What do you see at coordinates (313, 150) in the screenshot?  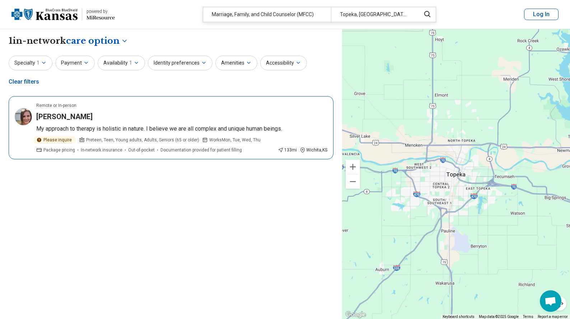 I see `div: Wichita , KS` at bounding box center [313, 150].